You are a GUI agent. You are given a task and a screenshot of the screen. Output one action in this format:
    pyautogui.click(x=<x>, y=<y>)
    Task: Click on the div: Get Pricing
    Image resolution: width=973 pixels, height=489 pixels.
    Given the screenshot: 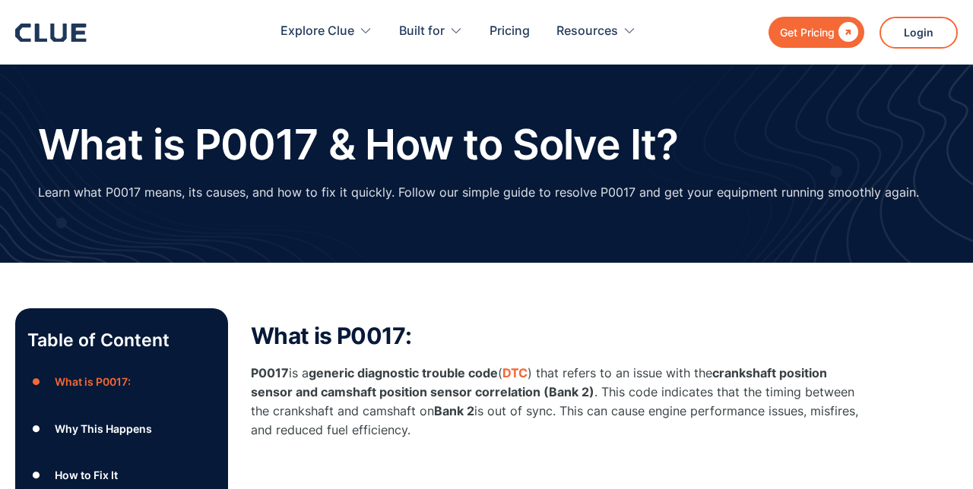 What is the action you would take?
    pyautogui.click(x=807, y=32)
    